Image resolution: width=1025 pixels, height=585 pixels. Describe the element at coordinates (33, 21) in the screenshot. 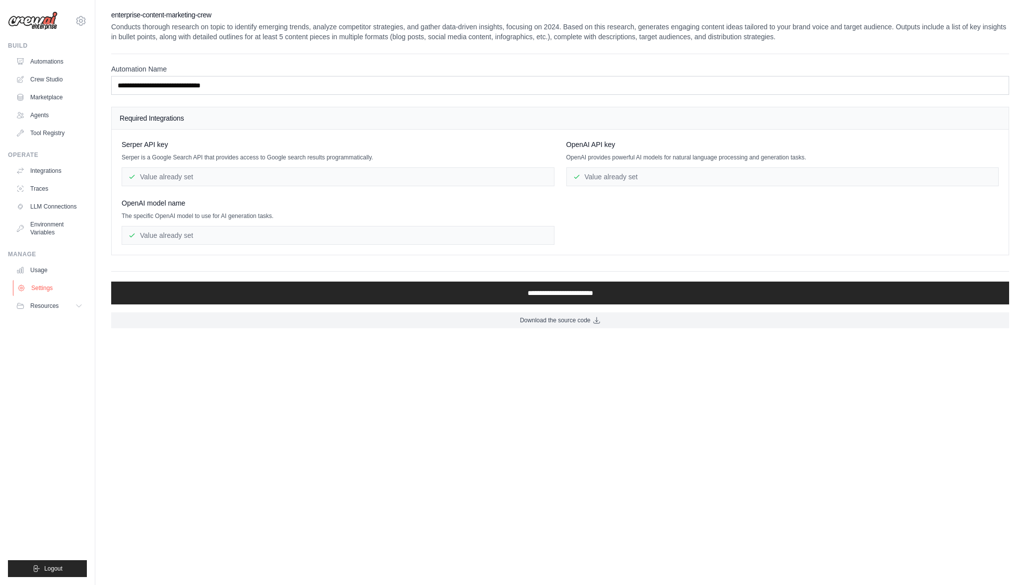

I see `img: Logo` at that location.